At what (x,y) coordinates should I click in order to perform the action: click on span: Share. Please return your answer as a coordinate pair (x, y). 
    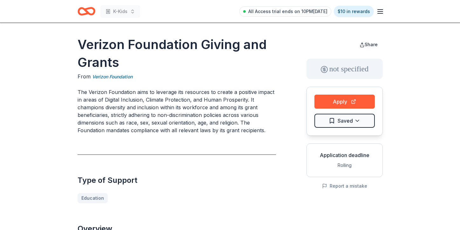
    Looking at the image, I should click on (371, 44).